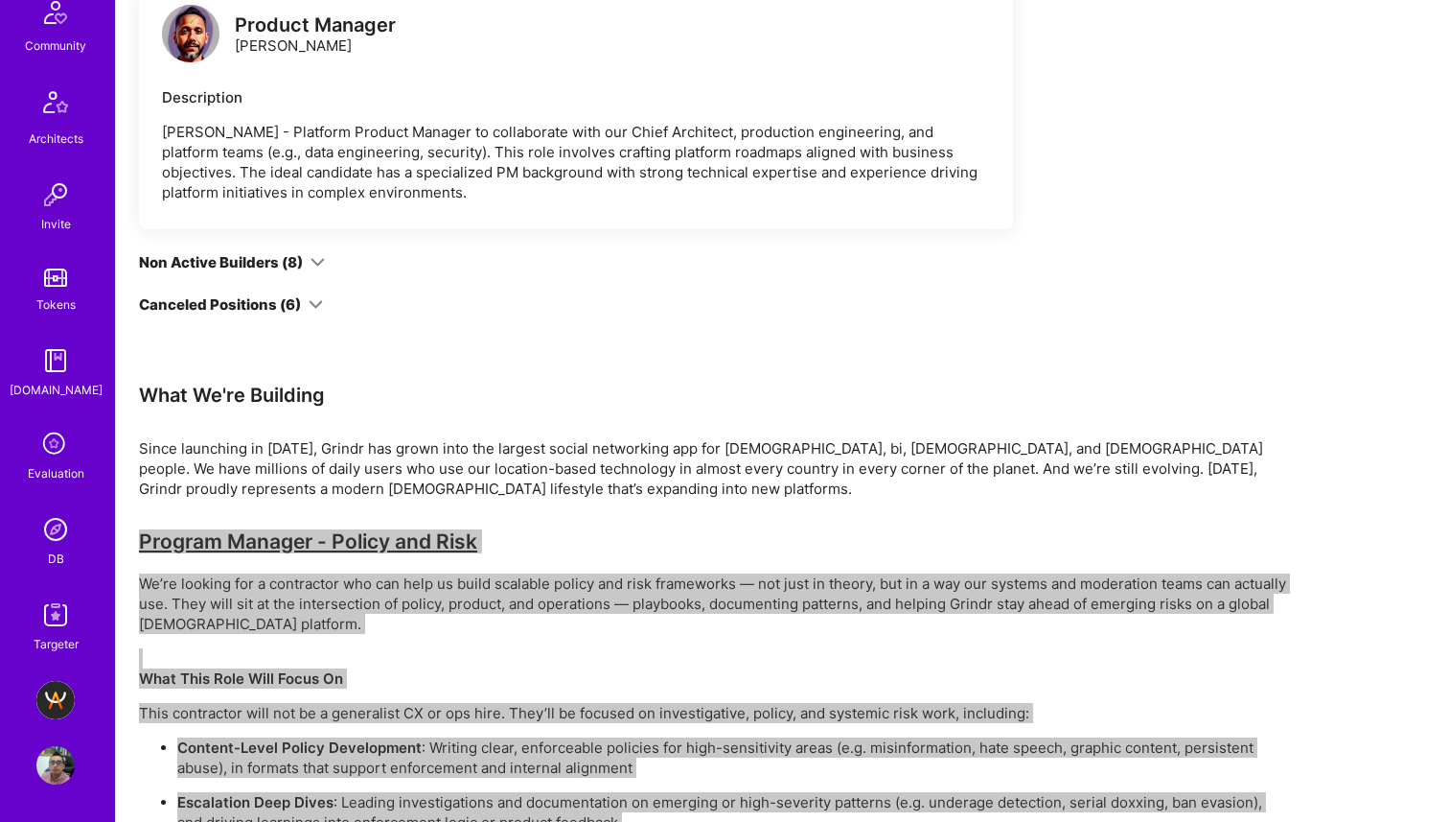 This screenshot has width=1449, height=822. What do you see at coordinates (191, 35) in the screenshot?
I see `a: logo` at bounding box center [191, 35].